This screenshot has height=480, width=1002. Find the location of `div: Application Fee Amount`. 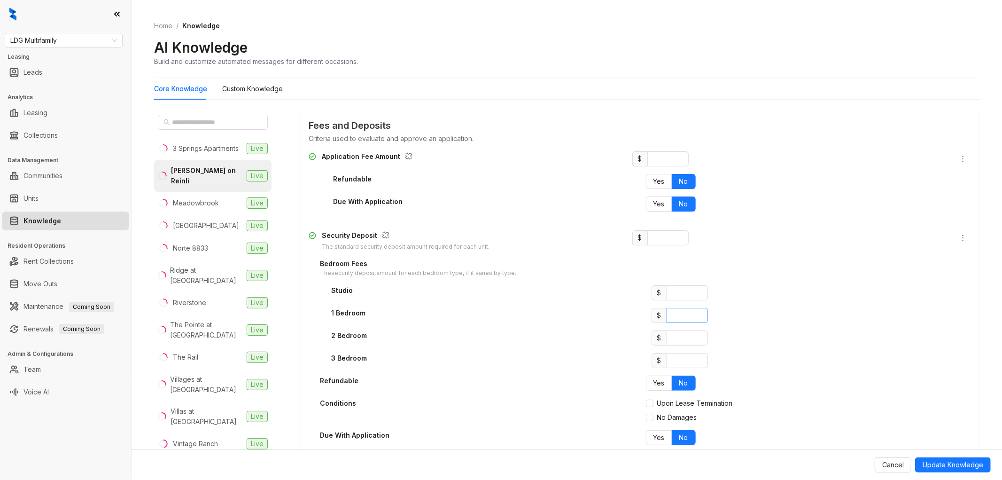

div: Application Fee Amount is located at coordinates (369, 157).